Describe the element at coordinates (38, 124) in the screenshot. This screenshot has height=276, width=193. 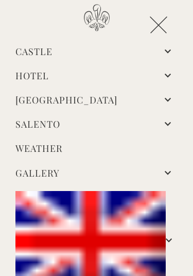
I see `a: Salento` at that location.